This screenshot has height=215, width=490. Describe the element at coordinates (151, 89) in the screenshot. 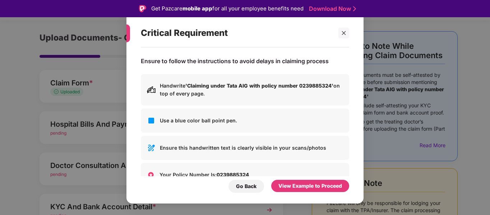

I see `img: svg+xml;base64,PHN2ZyB3aWR0aD0iMjAiIGhlaWdodD0iMjAiIHZpZXdCb3g9IjAgMCAyMCAyMCIgZmlsbD0ibm9uZSIgeG...` at that location.